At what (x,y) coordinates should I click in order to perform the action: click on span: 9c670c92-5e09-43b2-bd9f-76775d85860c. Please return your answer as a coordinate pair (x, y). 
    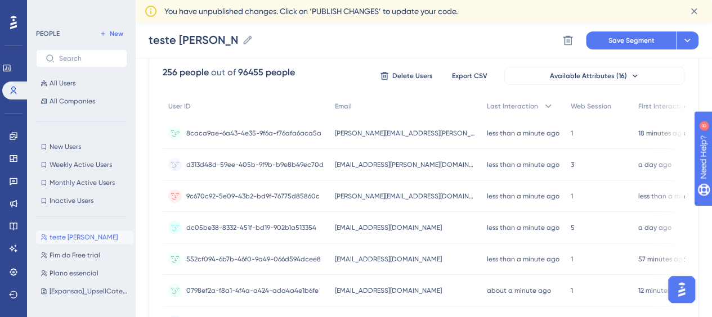
    Looking at the image, I should click on (253, 196).